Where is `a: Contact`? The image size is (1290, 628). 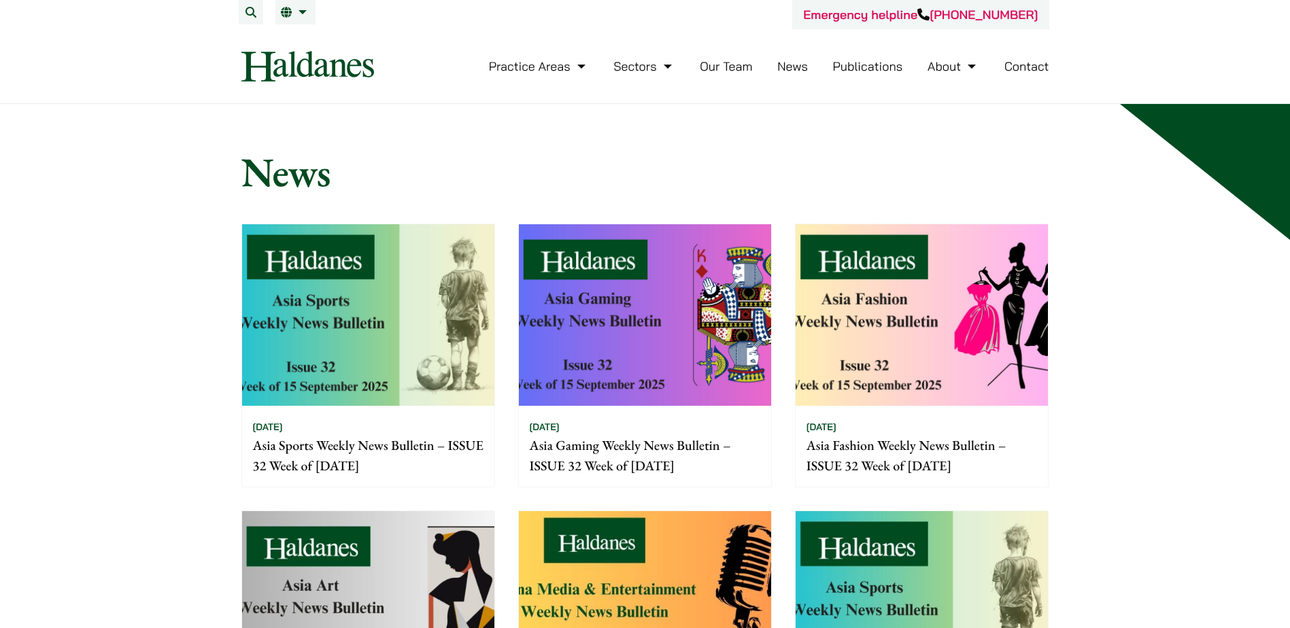 a: Contact is located at coordinates (1027, 66).